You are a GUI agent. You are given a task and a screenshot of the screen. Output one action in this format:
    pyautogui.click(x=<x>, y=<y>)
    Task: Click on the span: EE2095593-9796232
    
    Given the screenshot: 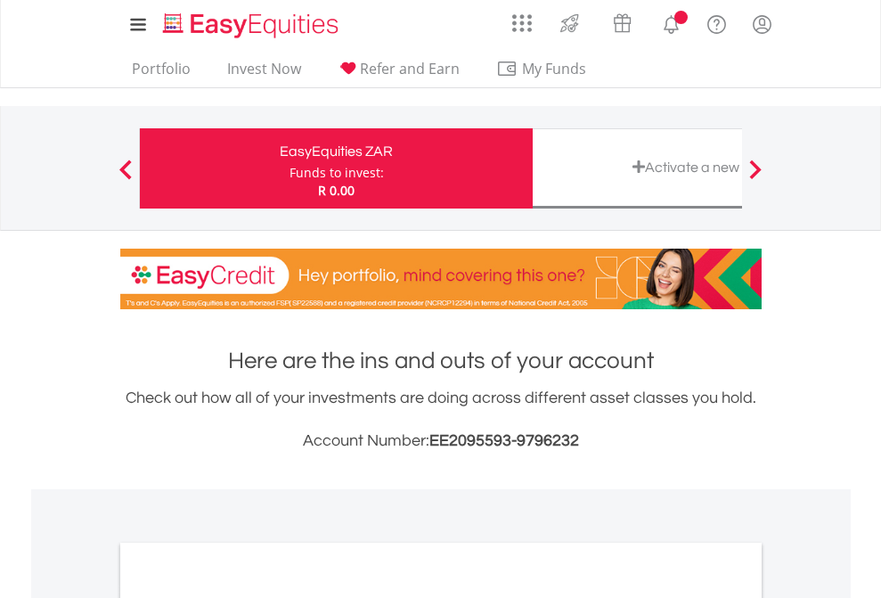 What is the action you would take?
    pyautogui.click(x=504, y=440)
    